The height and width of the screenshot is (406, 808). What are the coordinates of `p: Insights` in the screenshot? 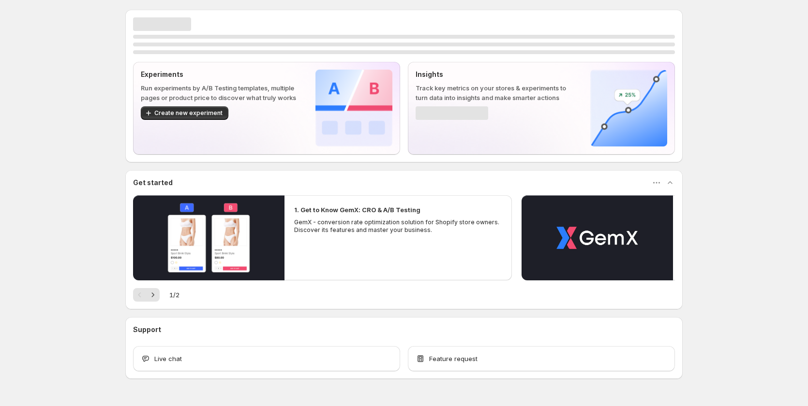 It's located at (495, 74).